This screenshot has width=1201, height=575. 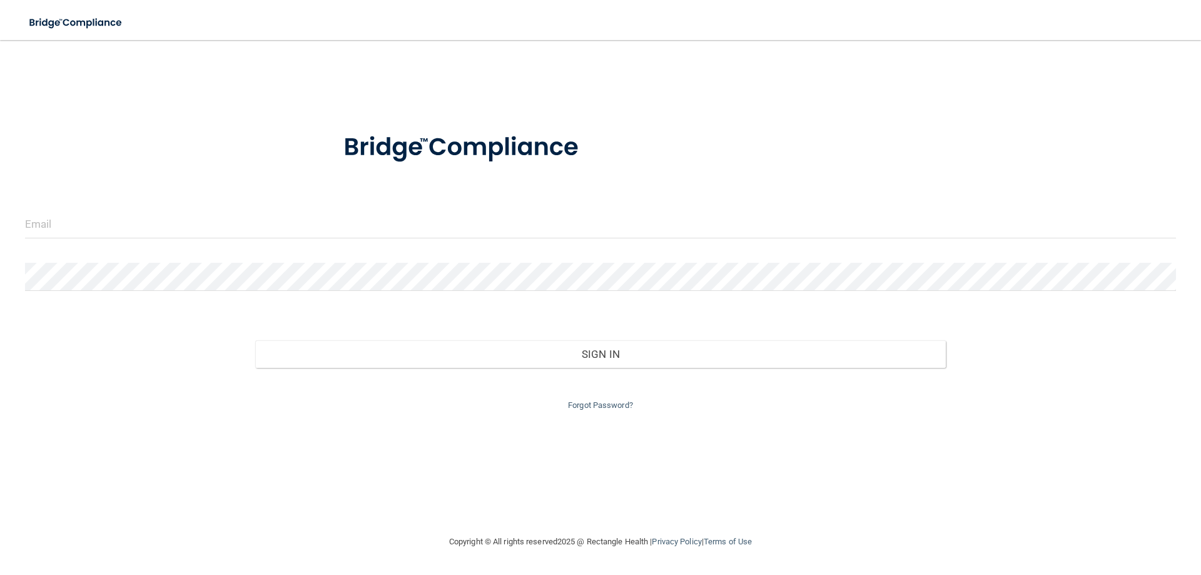 I want to click on div: Copyright © All rights reserved 2025 @ Rectangle Health | |, so click(x=600, y=542).